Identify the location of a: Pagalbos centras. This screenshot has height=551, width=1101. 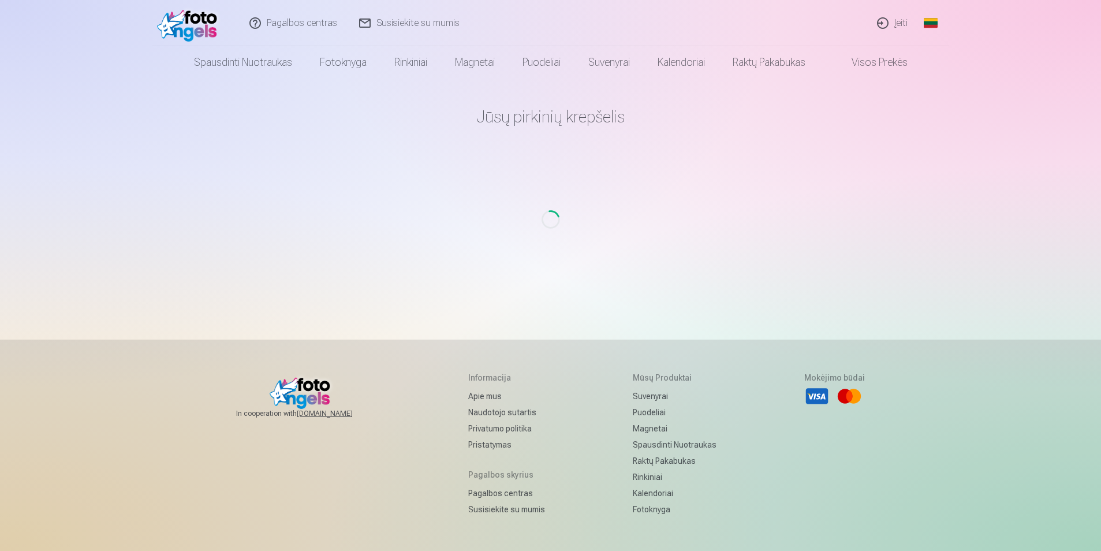
(506, 493).